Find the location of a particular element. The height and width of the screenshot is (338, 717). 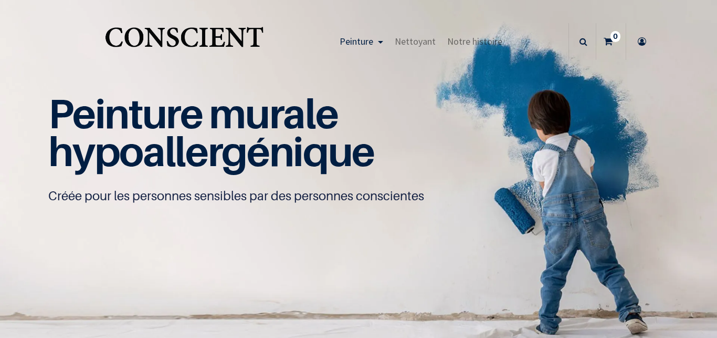

span: Notre histoire is located at coordinates (475, 41).